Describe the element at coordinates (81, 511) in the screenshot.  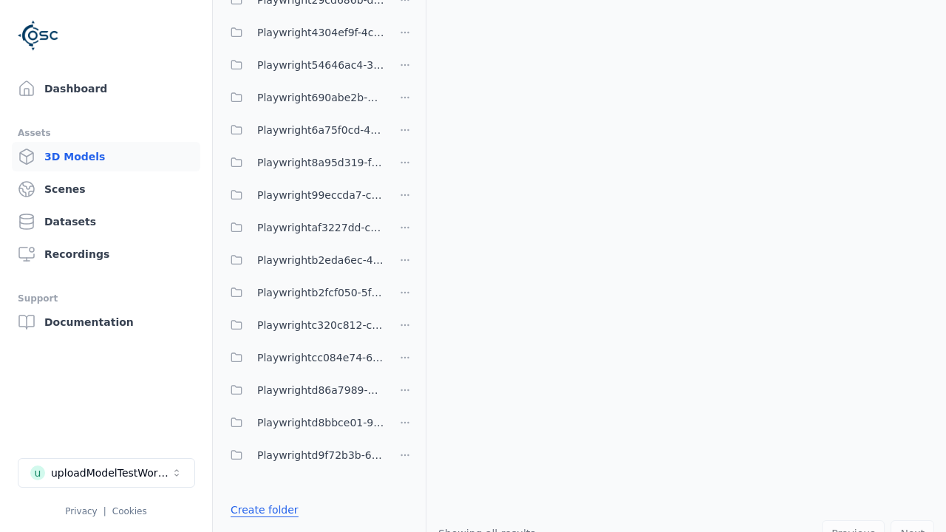
I see `a: Privacy` at that location.